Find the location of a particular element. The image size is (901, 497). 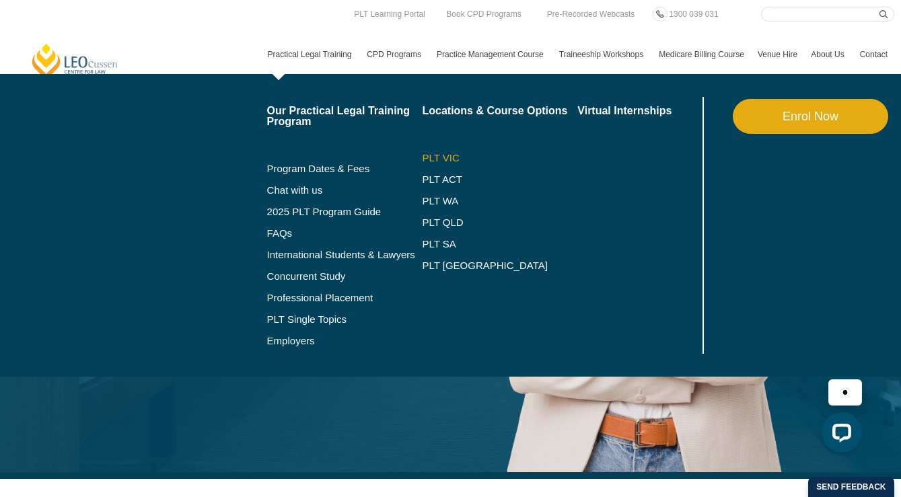

a: Enrol Now is located at coordinates (810, 116).